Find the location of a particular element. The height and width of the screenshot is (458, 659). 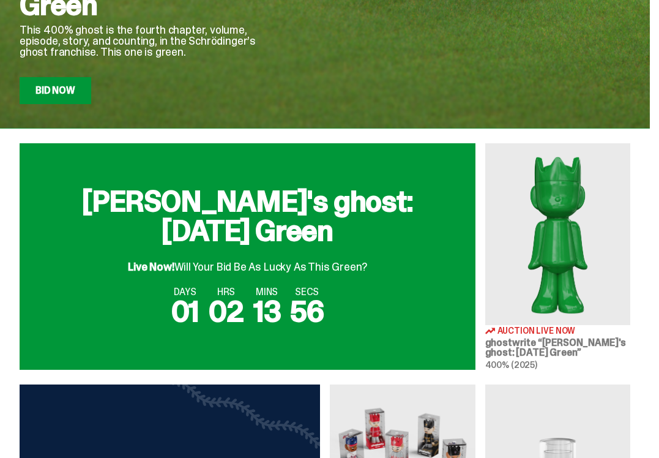

span: 02 is located at coordinates (226, 311).